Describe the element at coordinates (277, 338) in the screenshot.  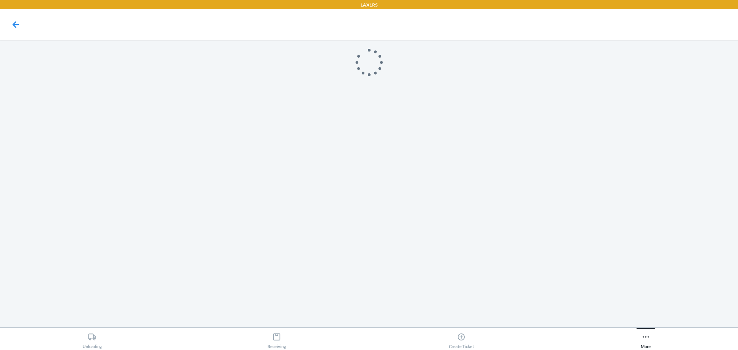
I see `button: Receiving` at that location.